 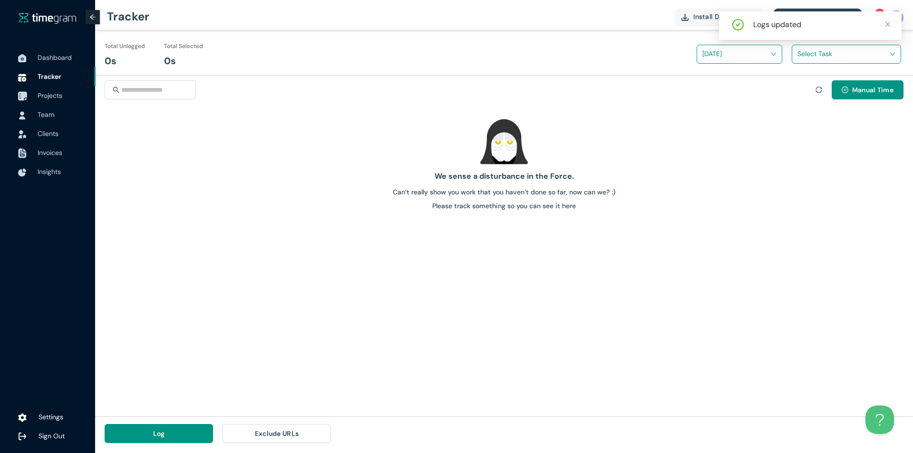 What do you see at coordinates (277, 434) in the screenshot?
I see `button: Exclude URLs` at bounding box center [277, 434].